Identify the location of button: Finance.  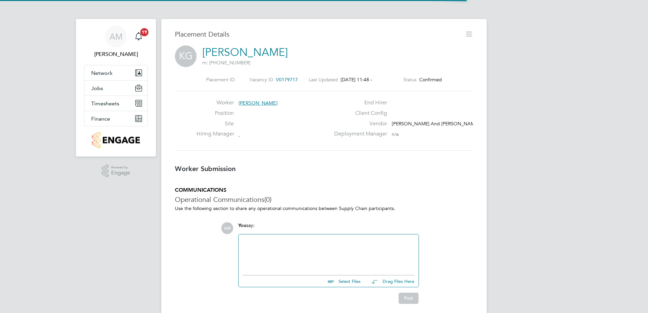
(116, 119).